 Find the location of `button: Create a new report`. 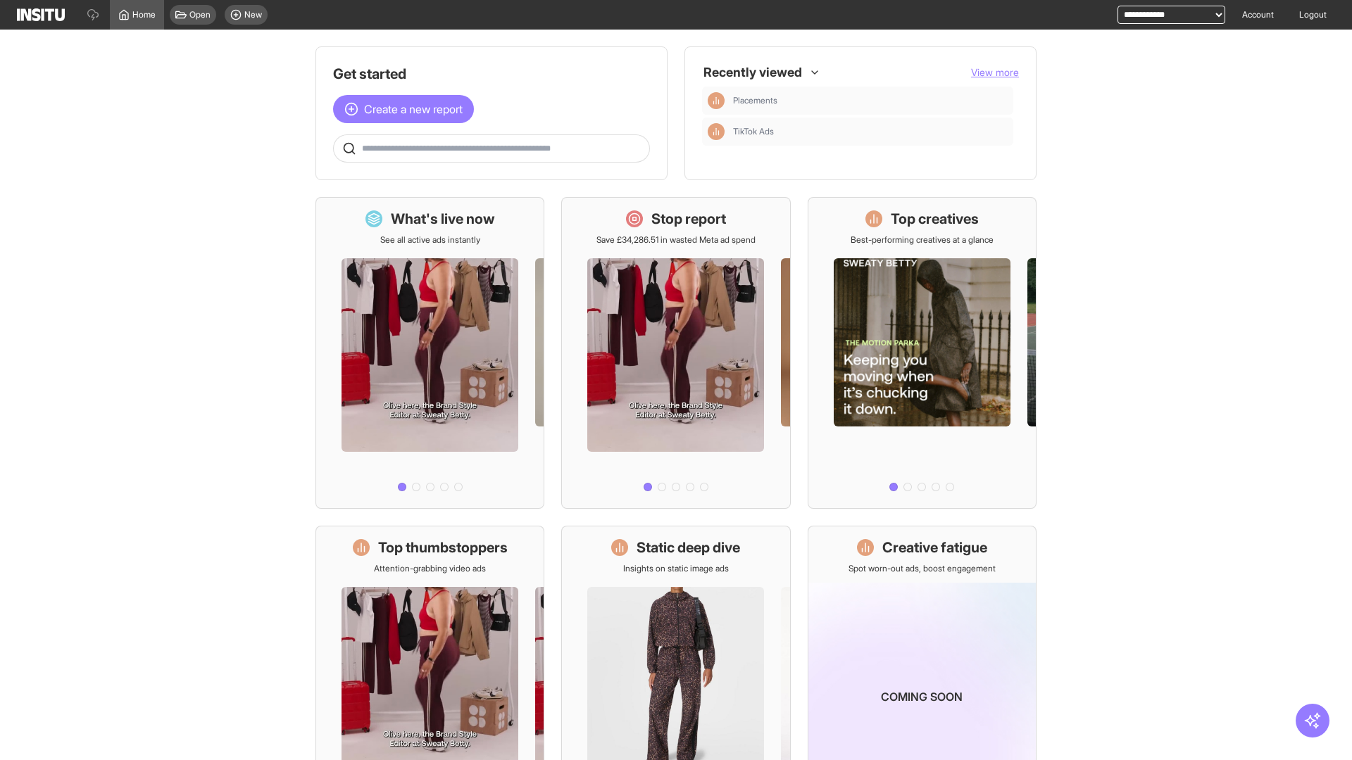

button: Create a new report is located at coordinates (403, 109).